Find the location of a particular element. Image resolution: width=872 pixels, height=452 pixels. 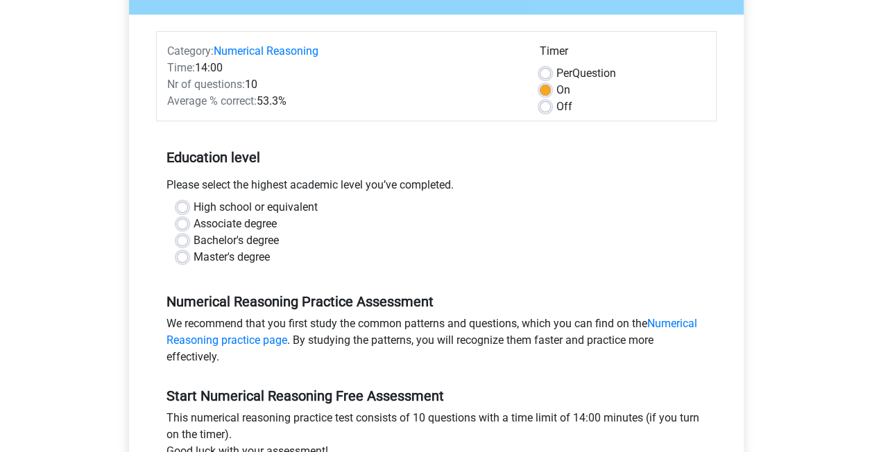

label: High school or equivalent is located at coordinates (255, 207).